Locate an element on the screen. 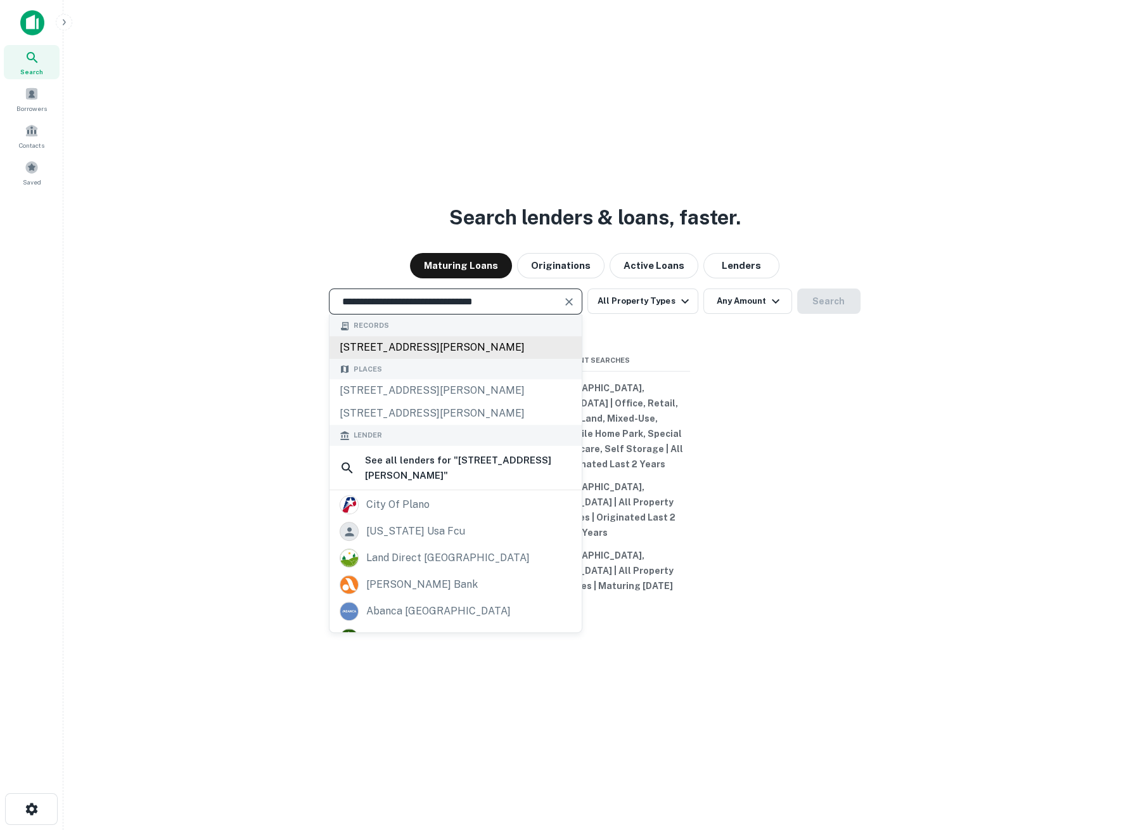 The image size is (1126, 830). div: Contacts is located at coordinates (32, 136).